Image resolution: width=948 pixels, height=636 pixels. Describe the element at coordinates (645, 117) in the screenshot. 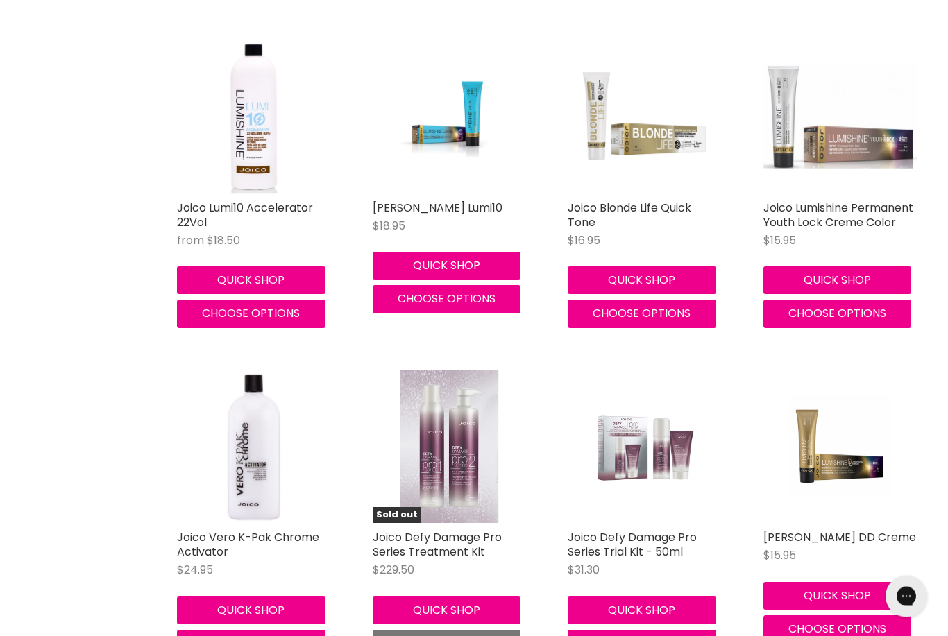

I see `img: Joico Blonde Life Quick Tone` at that location.